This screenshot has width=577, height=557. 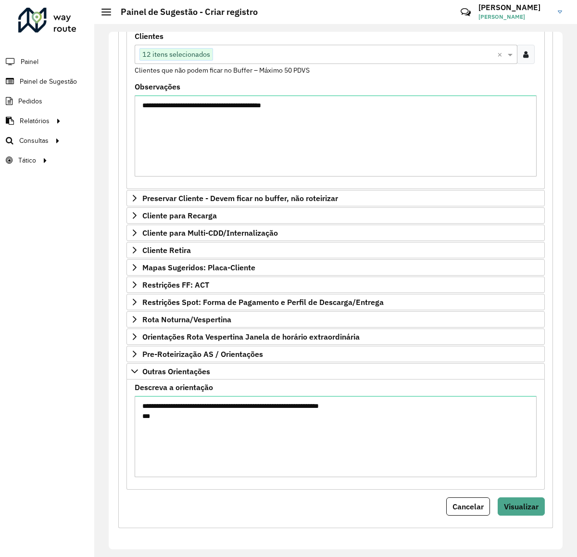 What do you see at coordinates (35, 121) in the screenshot?
I see `span: Relatórios` at bounding box center [35, 121].